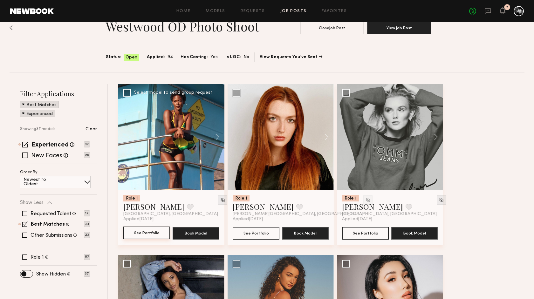 The width and height of the screenshot is (534, 299). Describe the element at coordinates (194, 57) in the screenshot. I see `span: Has Casting:` at that location.